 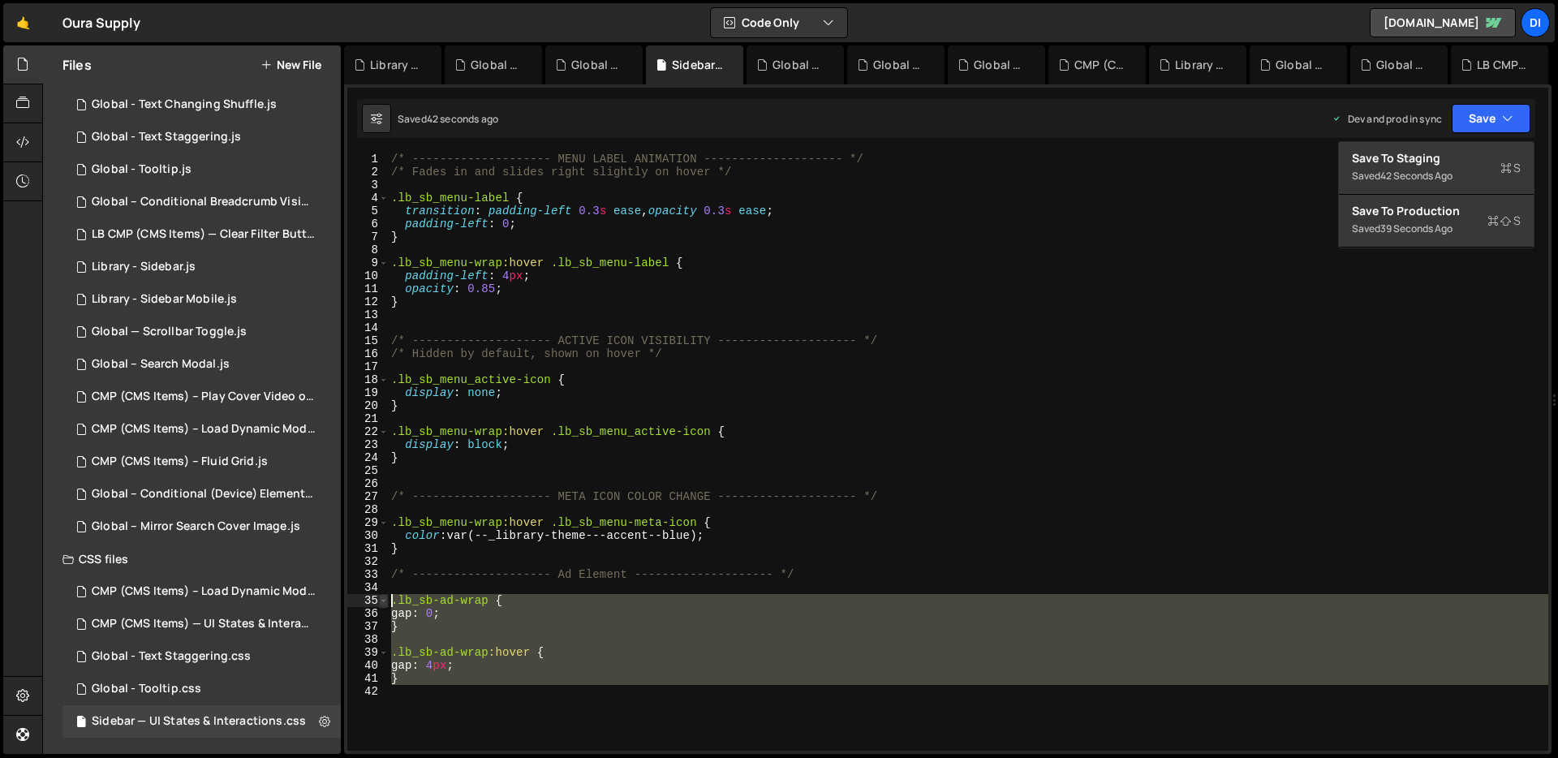 I want to click on div: 36, so click(x=368, y=613).